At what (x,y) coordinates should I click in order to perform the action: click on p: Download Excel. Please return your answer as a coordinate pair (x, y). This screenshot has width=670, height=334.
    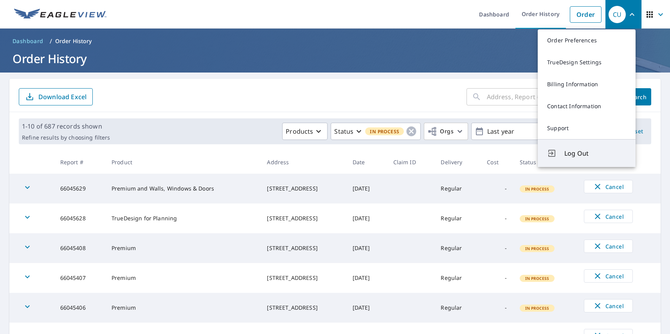
    Looking at the image, I should click on (62, 97).